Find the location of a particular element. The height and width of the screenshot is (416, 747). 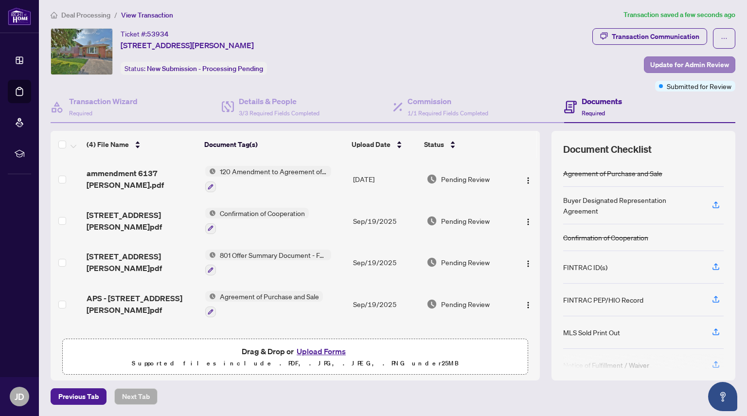

img: IMG-X12386097_1.jpg is located at coordinates (82, 52).